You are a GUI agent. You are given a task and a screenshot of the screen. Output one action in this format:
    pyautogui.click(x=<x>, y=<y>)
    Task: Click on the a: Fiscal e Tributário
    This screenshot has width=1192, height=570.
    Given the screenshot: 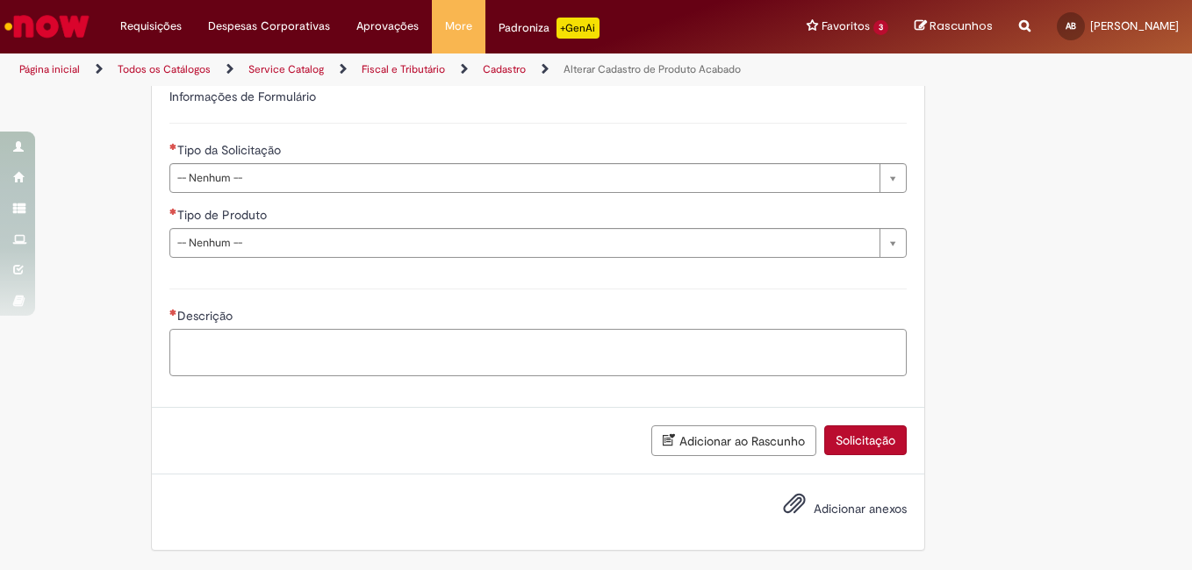 What is the action you would take?
    pyautogui.click(x=403, y=69)
    